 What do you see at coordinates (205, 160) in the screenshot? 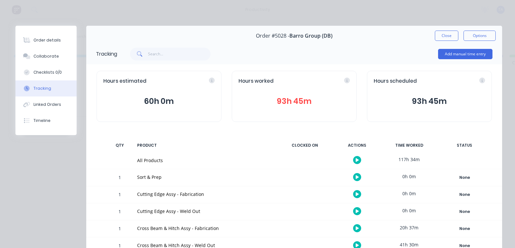
I see `div: All Products` at bounding box center [205, 160].